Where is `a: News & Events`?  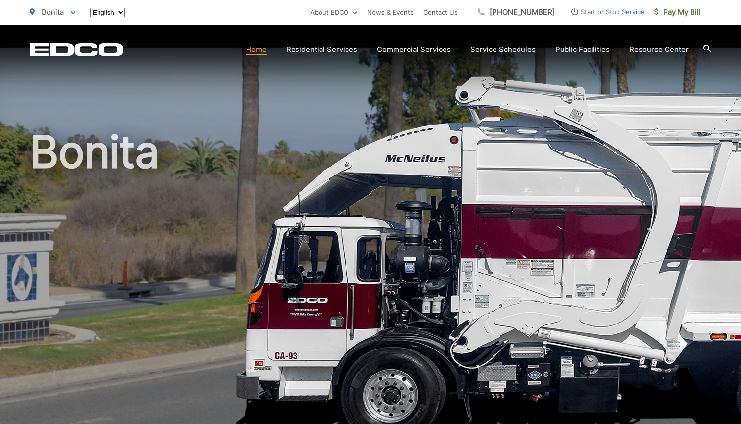 a: News & Events is located at coordinates (390, 12).